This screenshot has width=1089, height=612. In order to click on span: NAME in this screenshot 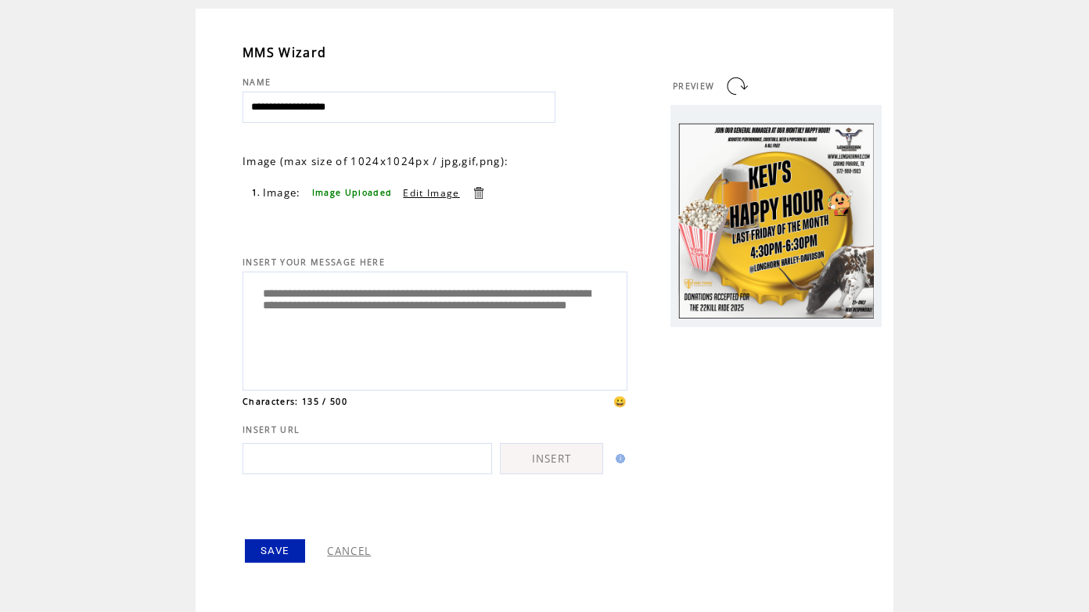, I will do `click(257, 82)`.